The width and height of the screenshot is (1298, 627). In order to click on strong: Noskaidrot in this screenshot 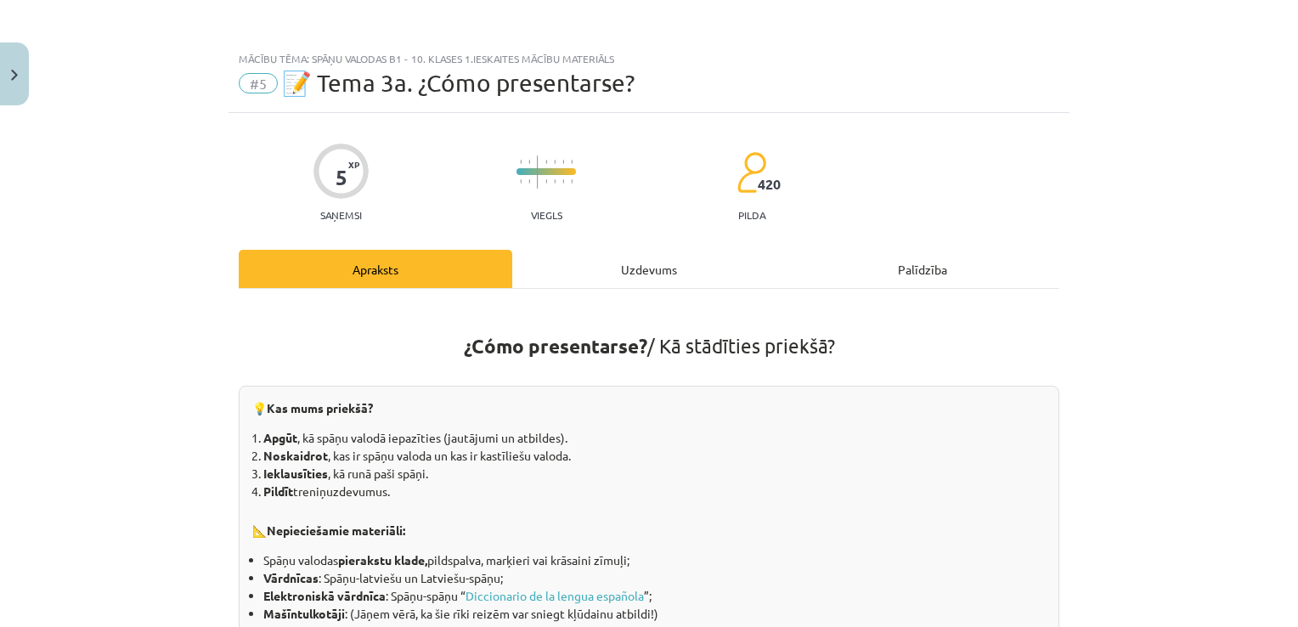, I will do `click(296, 455)`.